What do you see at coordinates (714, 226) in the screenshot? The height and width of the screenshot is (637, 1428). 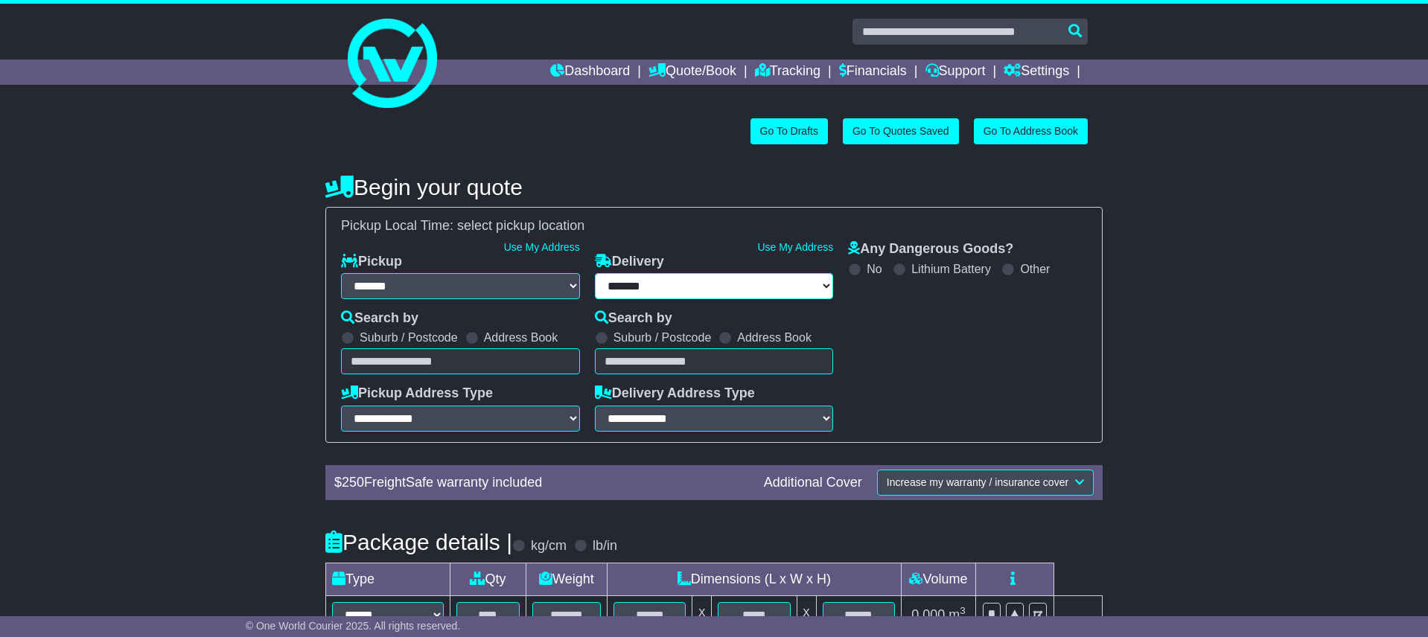 I see `div: Pickup Local Time:` at bounding box center [714, 226].